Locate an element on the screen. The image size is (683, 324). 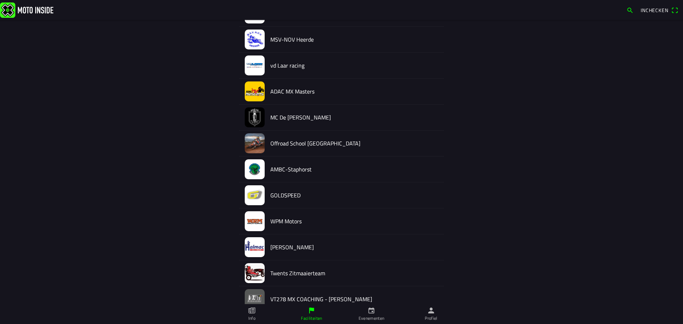
h2: vd Laar racing is located at coordinates (354, 65).